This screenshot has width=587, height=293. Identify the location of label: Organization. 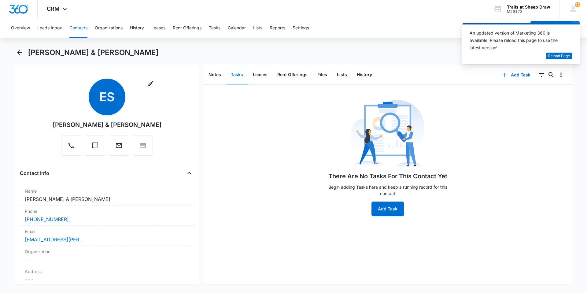
(107, 251).